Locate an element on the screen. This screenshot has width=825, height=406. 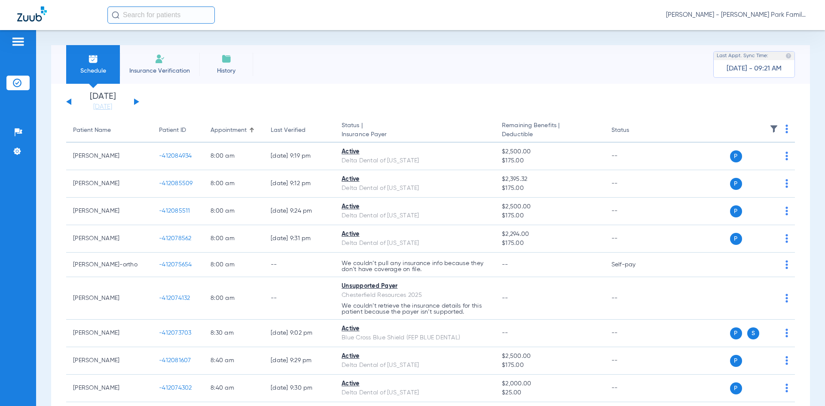
span: $2,500.00 is located at coordinates (550, 152).